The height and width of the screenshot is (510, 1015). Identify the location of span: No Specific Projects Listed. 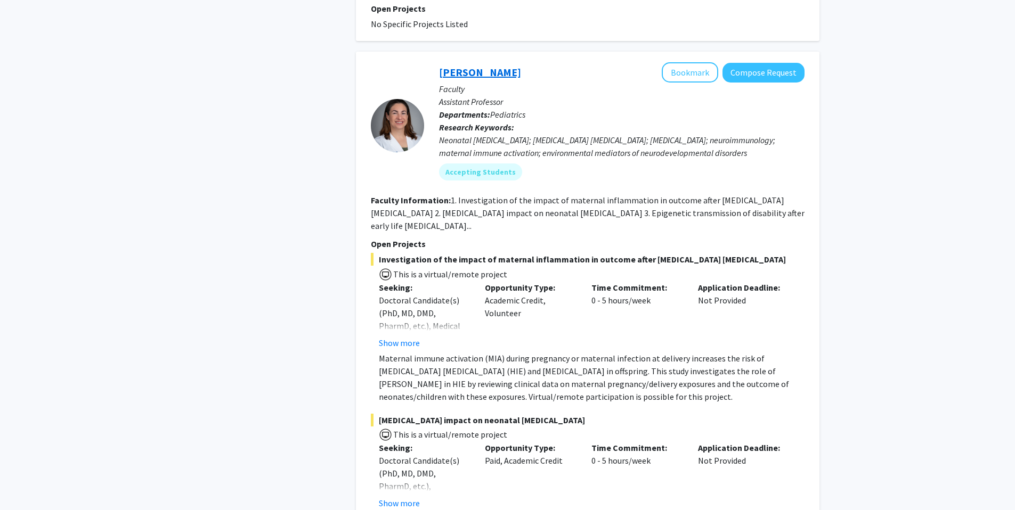
(419, 24).